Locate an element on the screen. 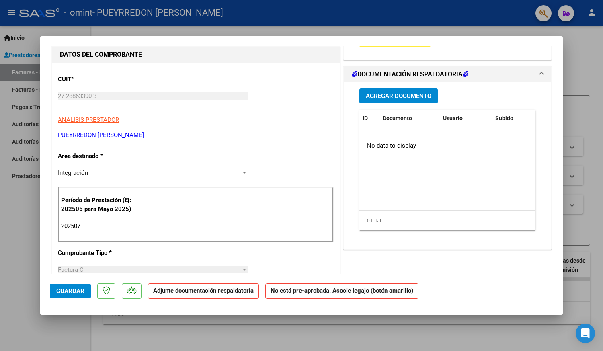  datatable-header-cell: Usuario is located at coordinates (466, 118).